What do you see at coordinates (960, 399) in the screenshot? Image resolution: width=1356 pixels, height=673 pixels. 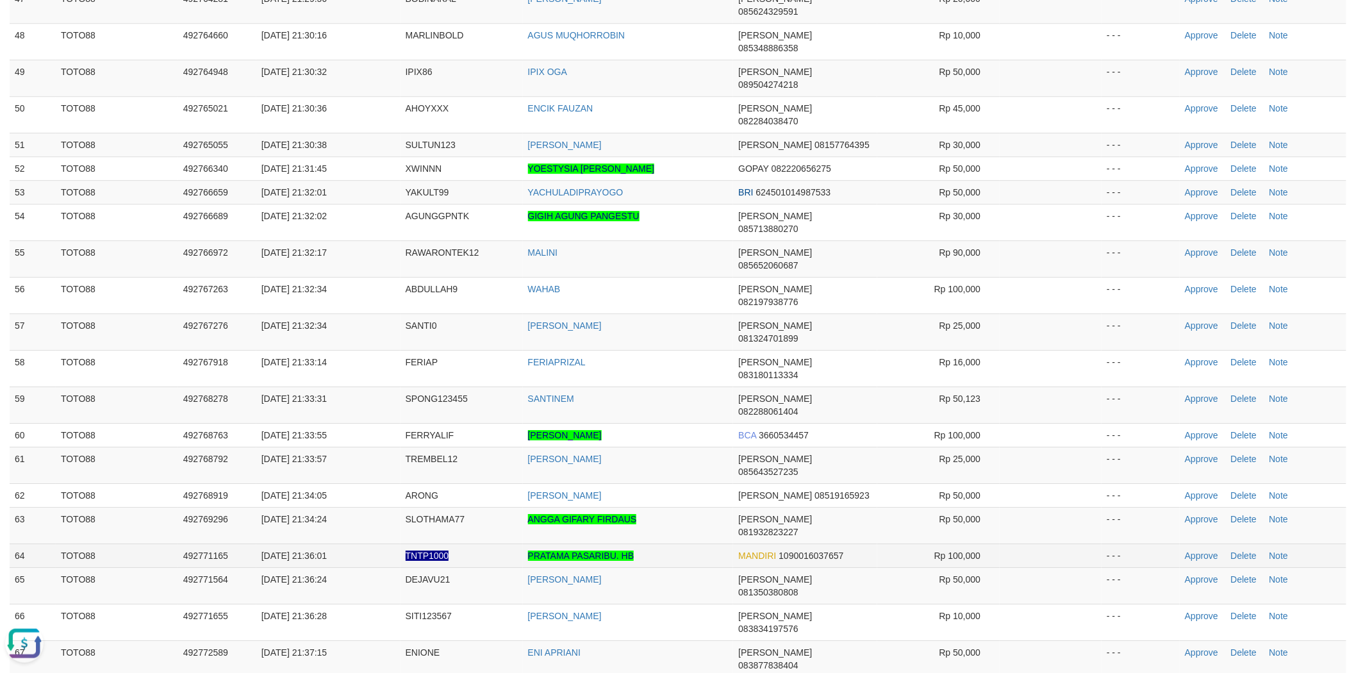 I see `span: Rp 50,123` at bounding box center [960, 399].